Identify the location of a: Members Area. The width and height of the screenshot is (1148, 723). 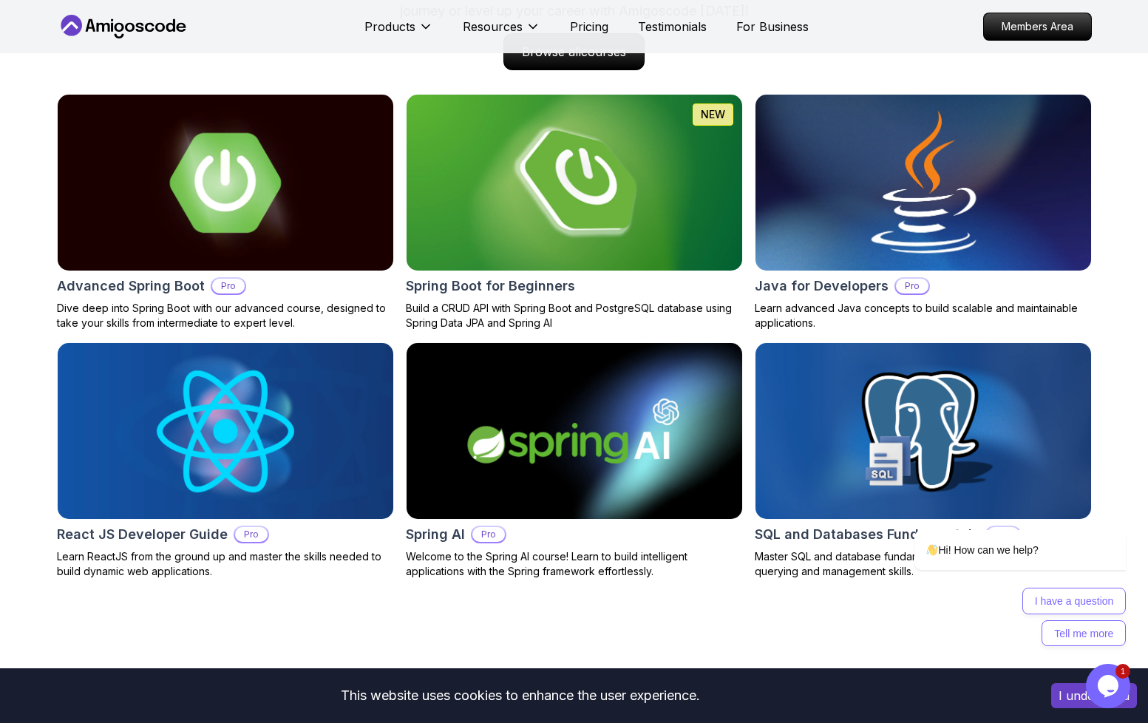
(1037, 27).